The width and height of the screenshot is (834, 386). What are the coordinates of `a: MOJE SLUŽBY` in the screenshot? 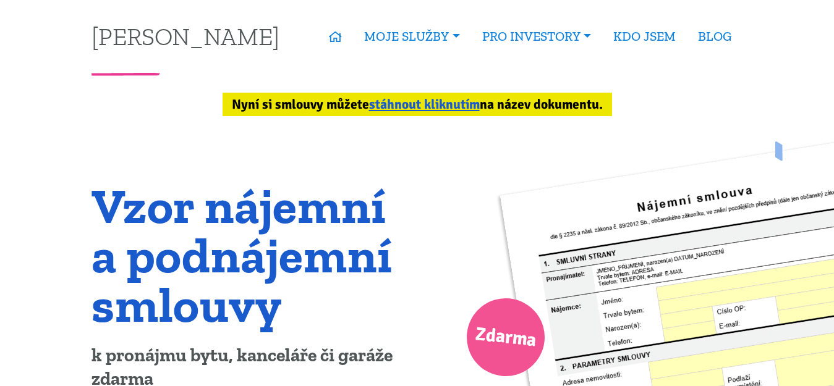 It's located at (412, 36).